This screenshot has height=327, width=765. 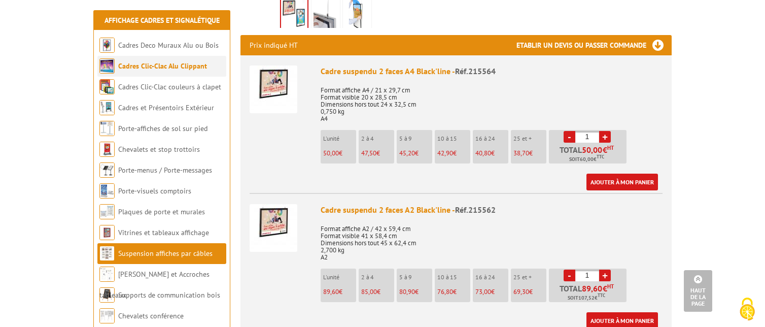 I want to click on a: Chevalets et stop trottoirs, so click(x=159, y=149).